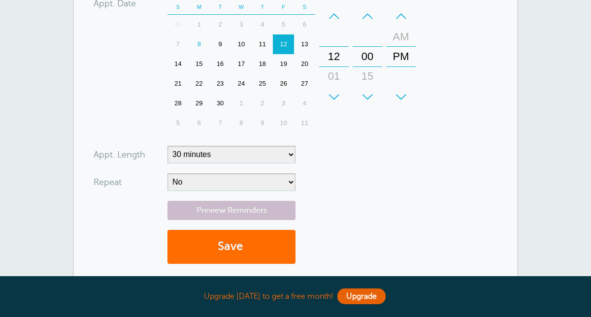  Describe the element at coordinates (283, 103) in the screenshot. I see `div: Friday, October 3` at that location.